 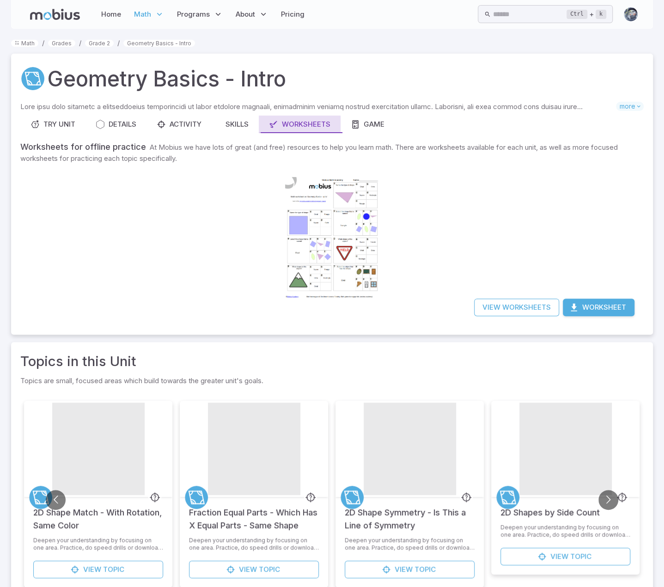 I want to click on a: Math, so click(x=24, y=43).